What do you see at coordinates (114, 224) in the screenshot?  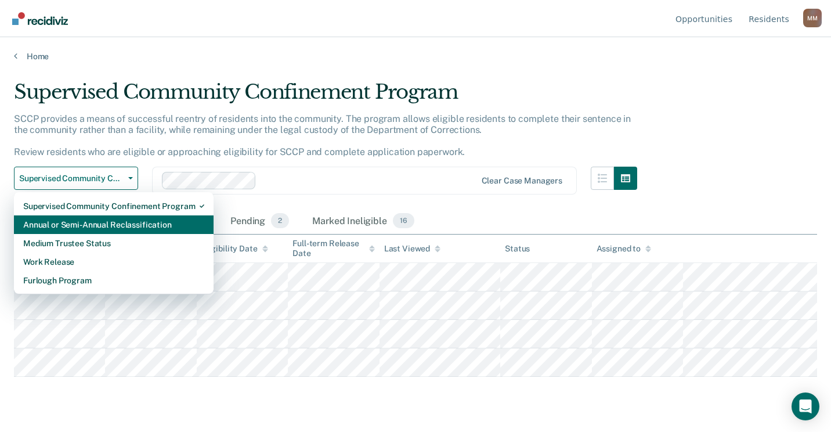 I see `div: Annual or Semi-Annual Reclassification` at bounding box center [114, 224].